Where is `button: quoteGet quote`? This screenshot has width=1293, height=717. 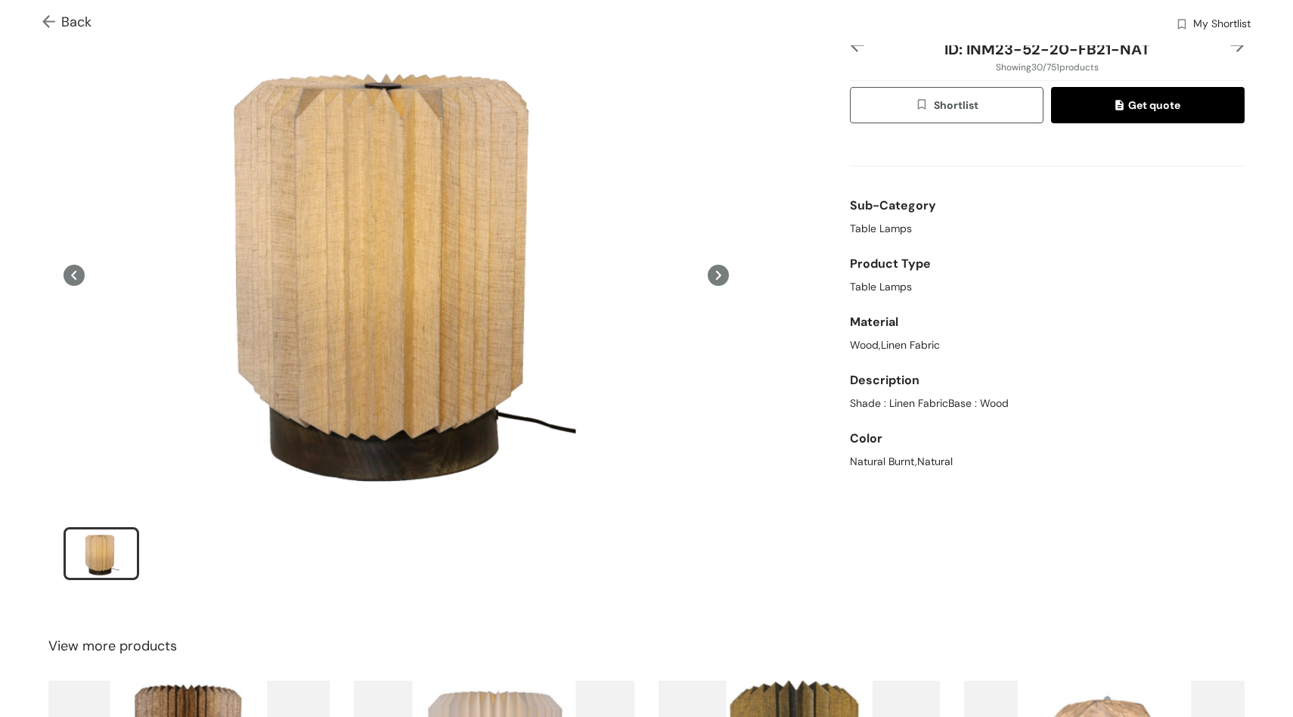 button: quoteGet quote is located at coordinates (1148, 105).